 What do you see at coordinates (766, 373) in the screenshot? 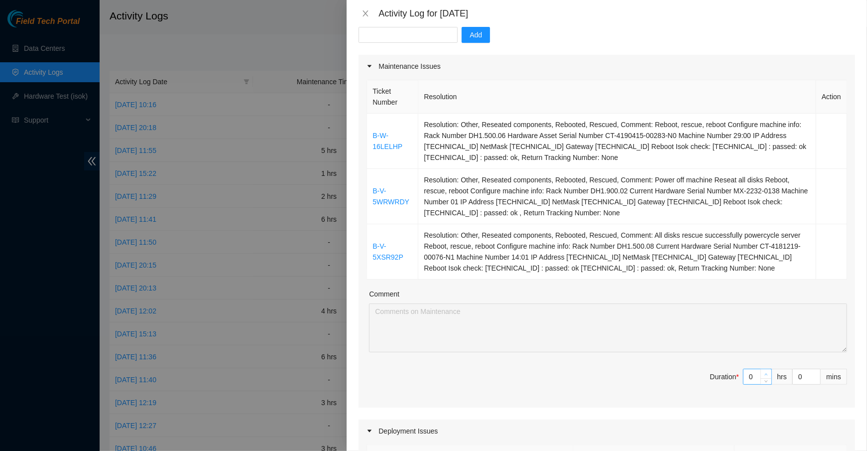
I see `span: Increase Value` at bounding box center [766, 373].